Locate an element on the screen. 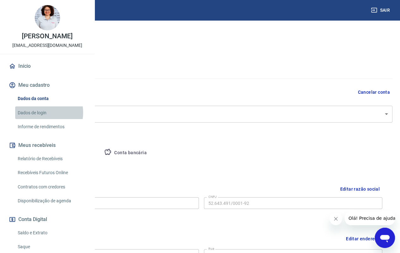 This screenshot has width=400, height=253. button: Cancelar conta is located at coordinates (374, 92).